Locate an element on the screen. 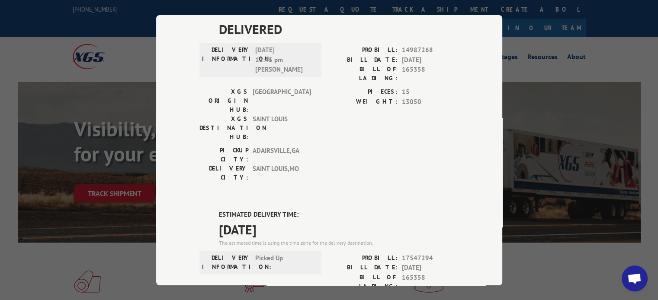 This screenshot has height=300, width=658. label: XGS DESTINATION HUB: is located at coordinates (224, 128).